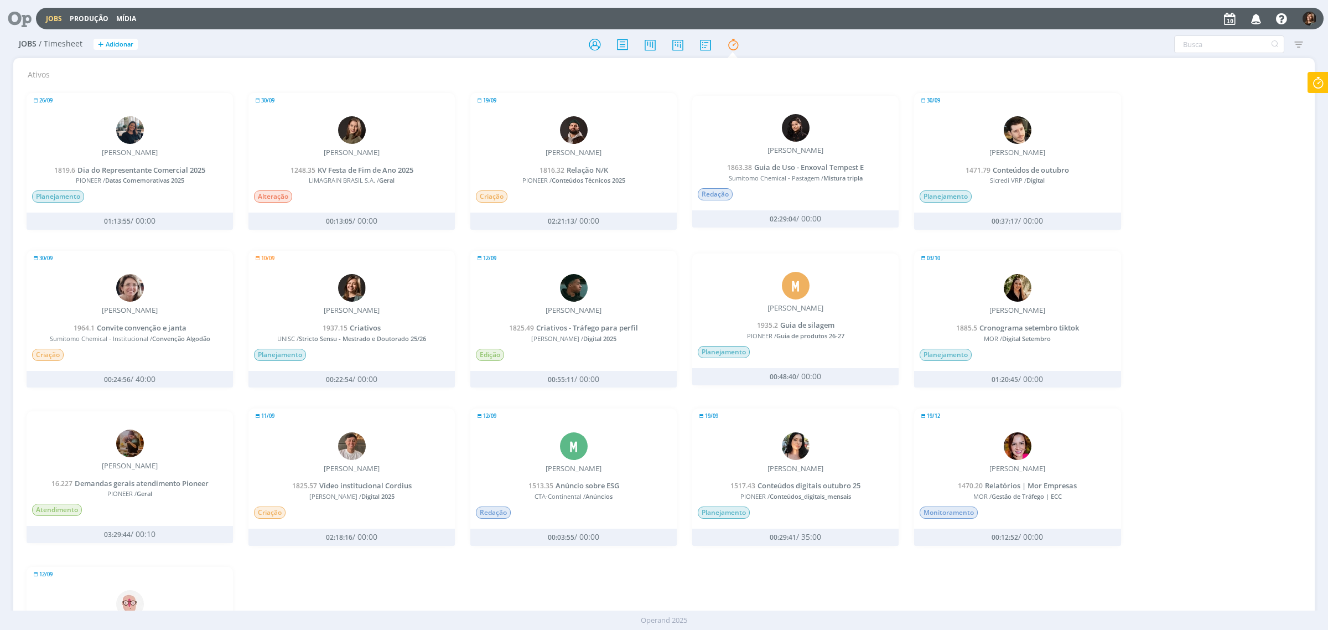 This screenshot has width=1328, height=630. Describe the element at coordinates (561, 379) in the screenshot. I see `span: 00:55:11` at that location.